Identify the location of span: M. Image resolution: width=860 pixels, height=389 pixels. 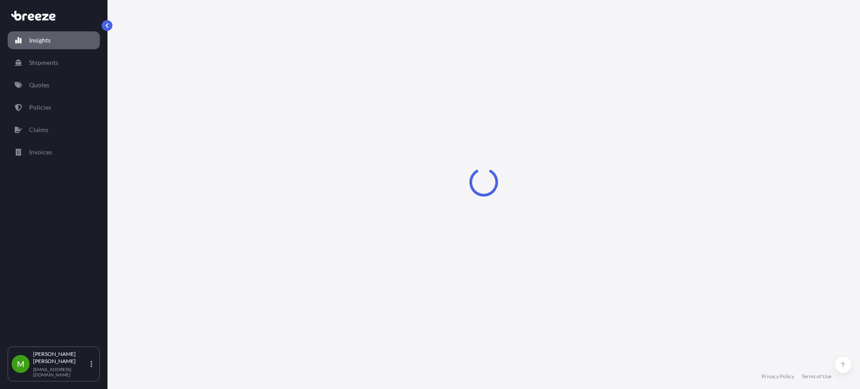
(21, 364).